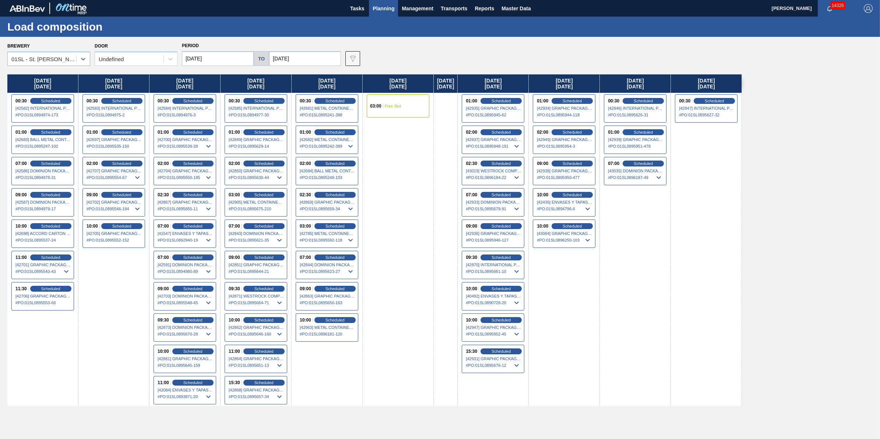  I want to click on h1: Load composition, so click(73, 27).